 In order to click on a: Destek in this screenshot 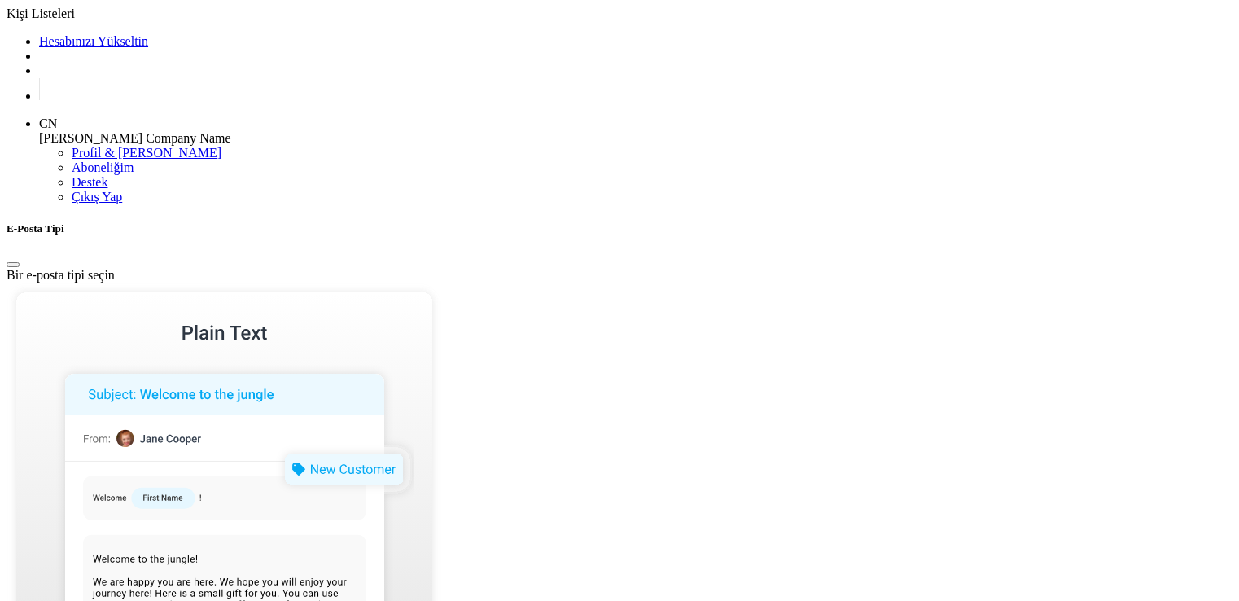, I will do `click(90, 182)`.